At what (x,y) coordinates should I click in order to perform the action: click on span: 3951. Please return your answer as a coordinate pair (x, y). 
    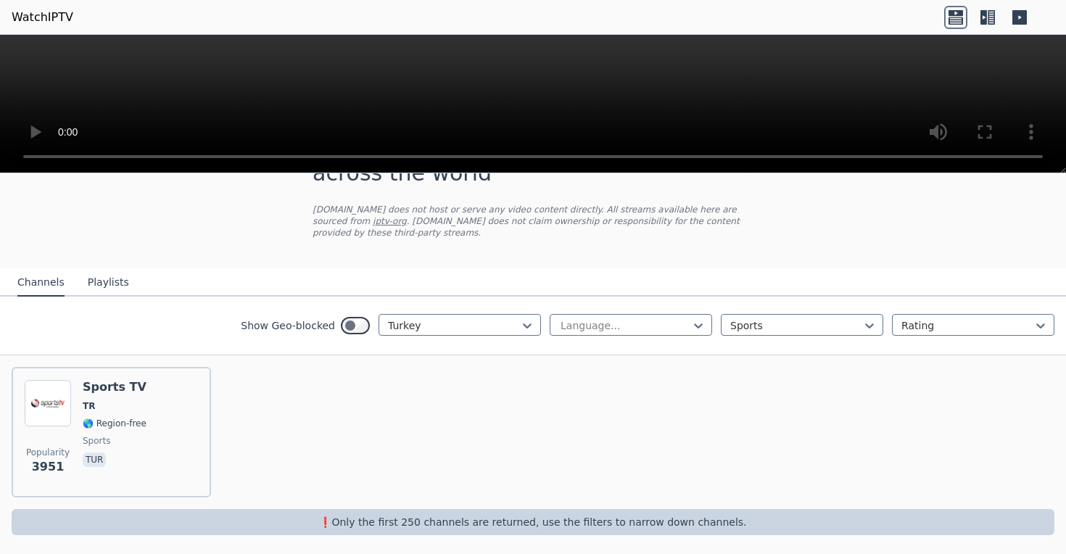
    Looking at the image, I should click on (48, 467).